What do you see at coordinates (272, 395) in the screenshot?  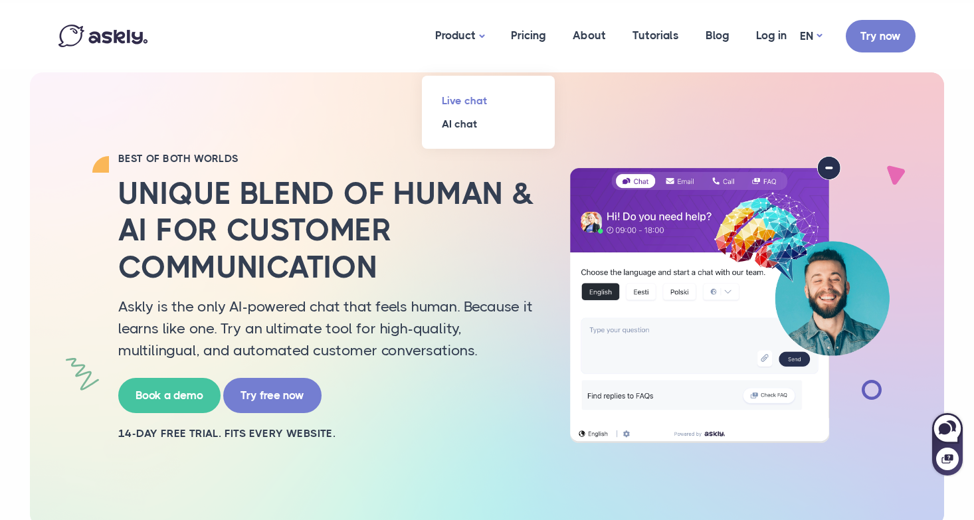 I see `a: Try free now` at bounding box center [272, 395].